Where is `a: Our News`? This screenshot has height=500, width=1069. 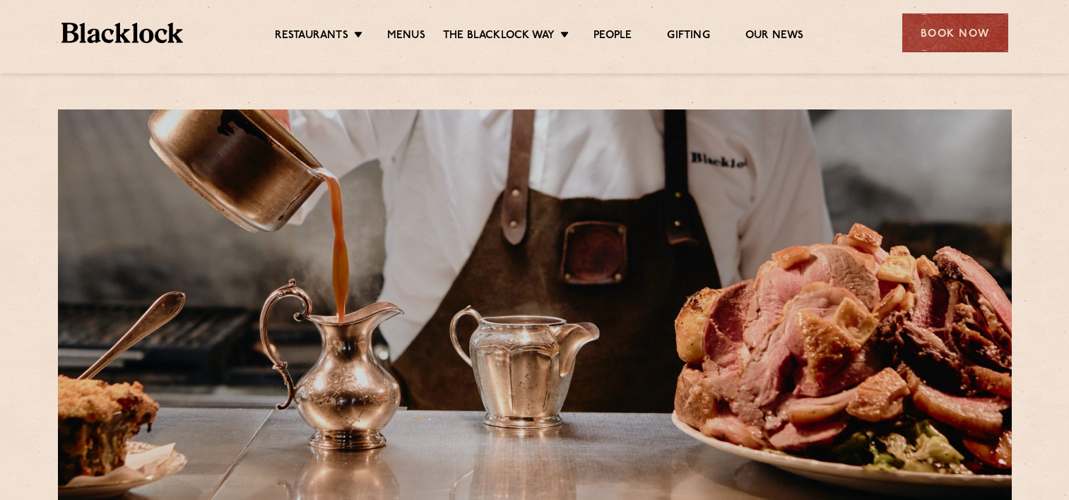 a: Our News is located at coordinates (775, 37).